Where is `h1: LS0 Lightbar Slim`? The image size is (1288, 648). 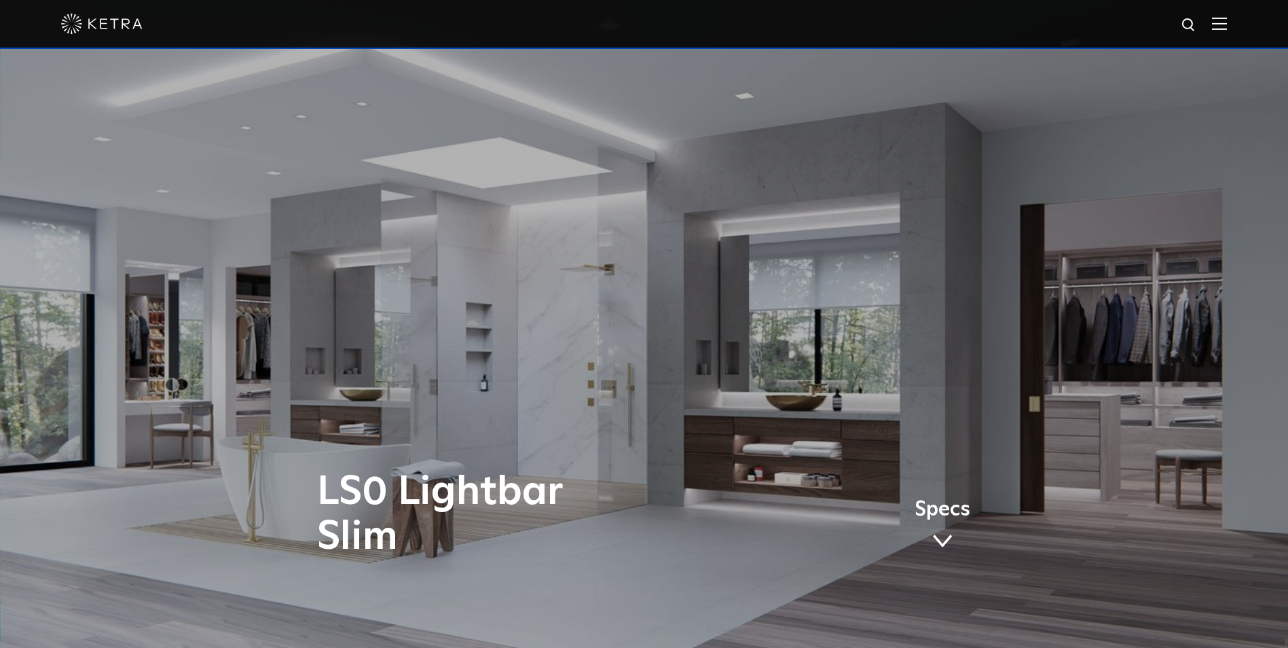 h1: LS0 Lightbar Slim is located at coordinates (508, 514).